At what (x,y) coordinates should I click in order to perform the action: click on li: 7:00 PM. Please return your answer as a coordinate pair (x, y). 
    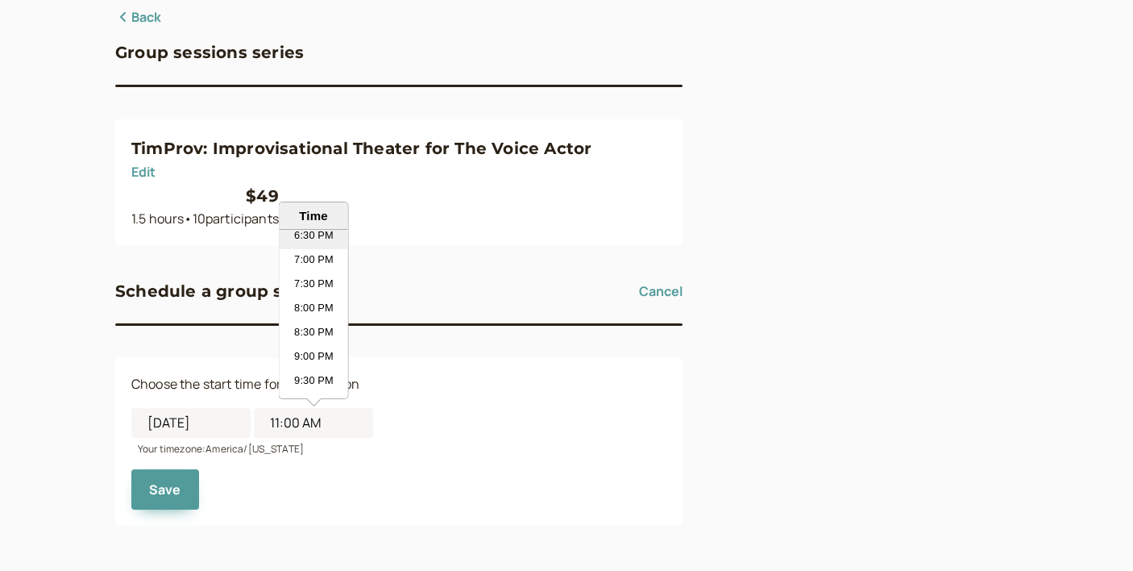
    Looking at the image, I should click on (314, 261).